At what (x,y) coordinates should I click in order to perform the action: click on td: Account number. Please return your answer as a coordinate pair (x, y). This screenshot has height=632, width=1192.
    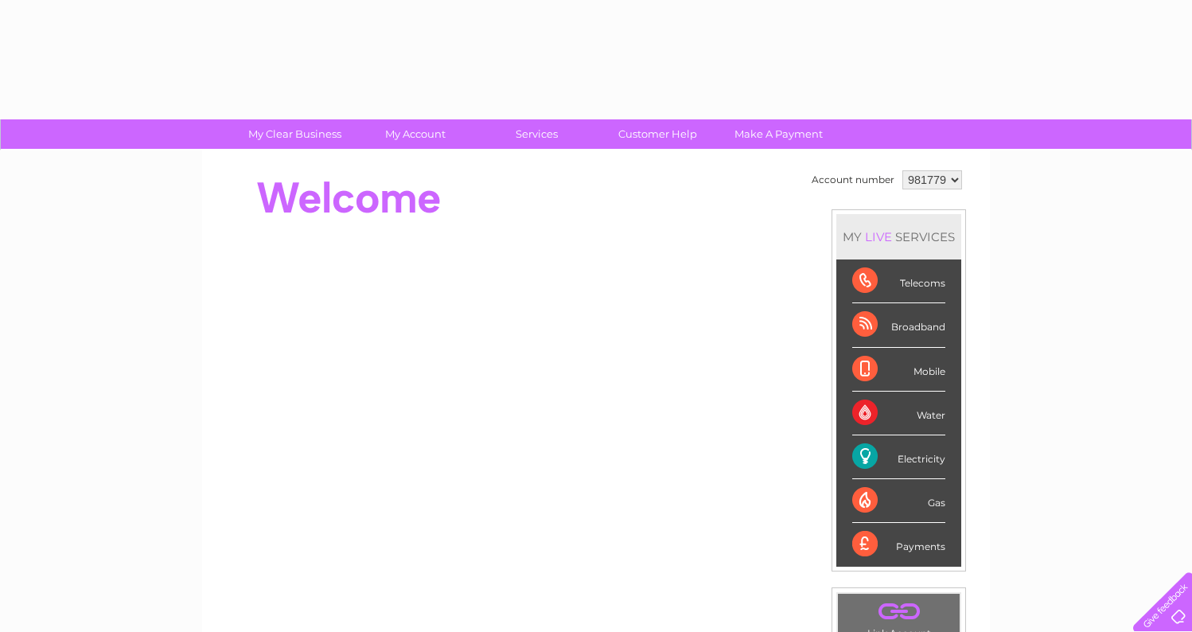
    Looking at the image, I should click on (853, 180).